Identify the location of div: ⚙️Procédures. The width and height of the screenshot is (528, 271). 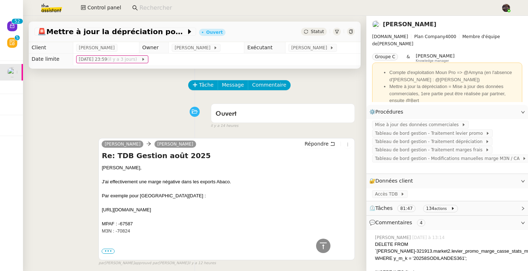
(447, 112).